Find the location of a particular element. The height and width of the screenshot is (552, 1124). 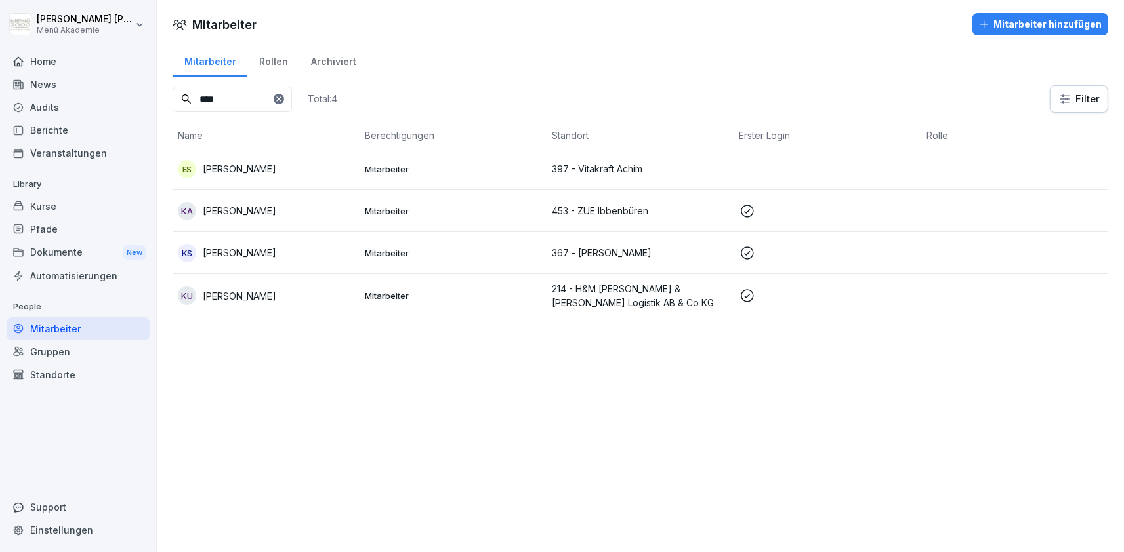

a: Rollen is located at coordinates (273, 60).